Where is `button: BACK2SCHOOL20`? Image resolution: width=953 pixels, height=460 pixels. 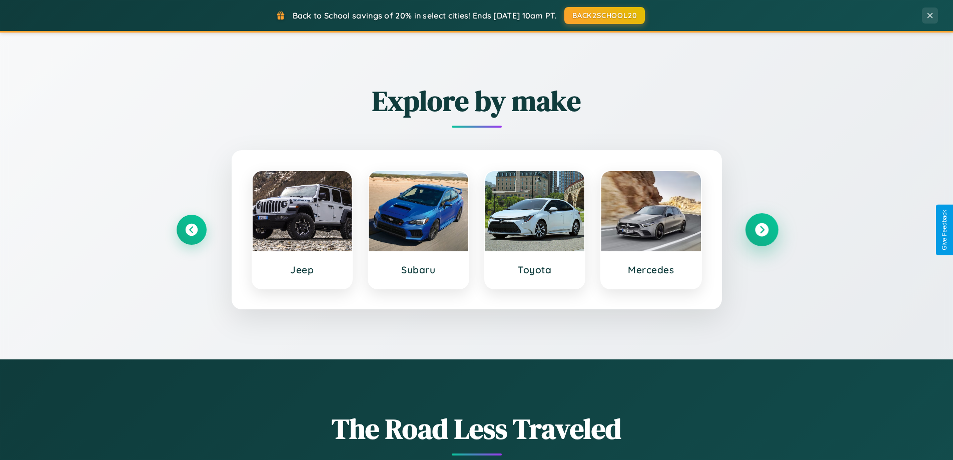 button: BACK2SCHOOL20 is located at coordinates (604, 16).